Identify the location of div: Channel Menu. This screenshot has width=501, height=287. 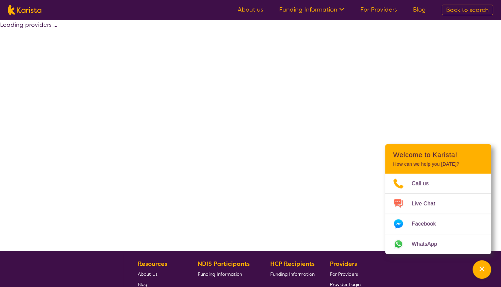
(438, 199).